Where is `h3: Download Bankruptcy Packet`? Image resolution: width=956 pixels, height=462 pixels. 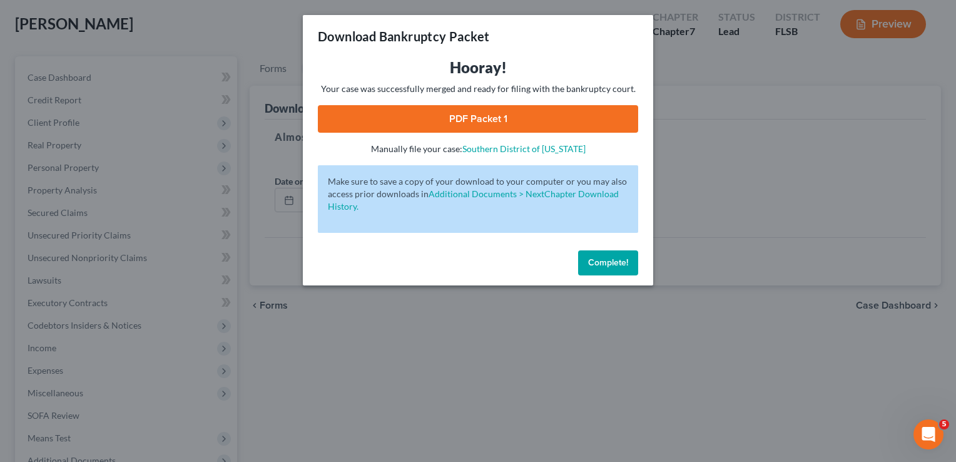
h3: Download Bankruptcy Packet is located at coordinates (403, 36).